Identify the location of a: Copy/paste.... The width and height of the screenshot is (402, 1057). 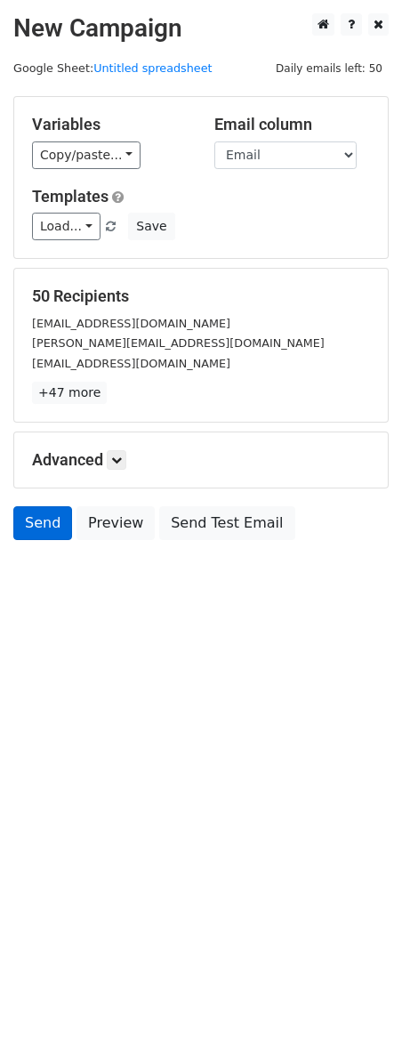
(86, 155).